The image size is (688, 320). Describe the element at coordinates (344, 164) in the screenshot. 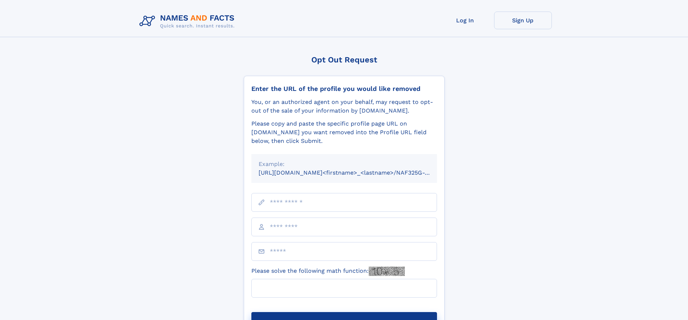

I see `div: Example:` at that location.